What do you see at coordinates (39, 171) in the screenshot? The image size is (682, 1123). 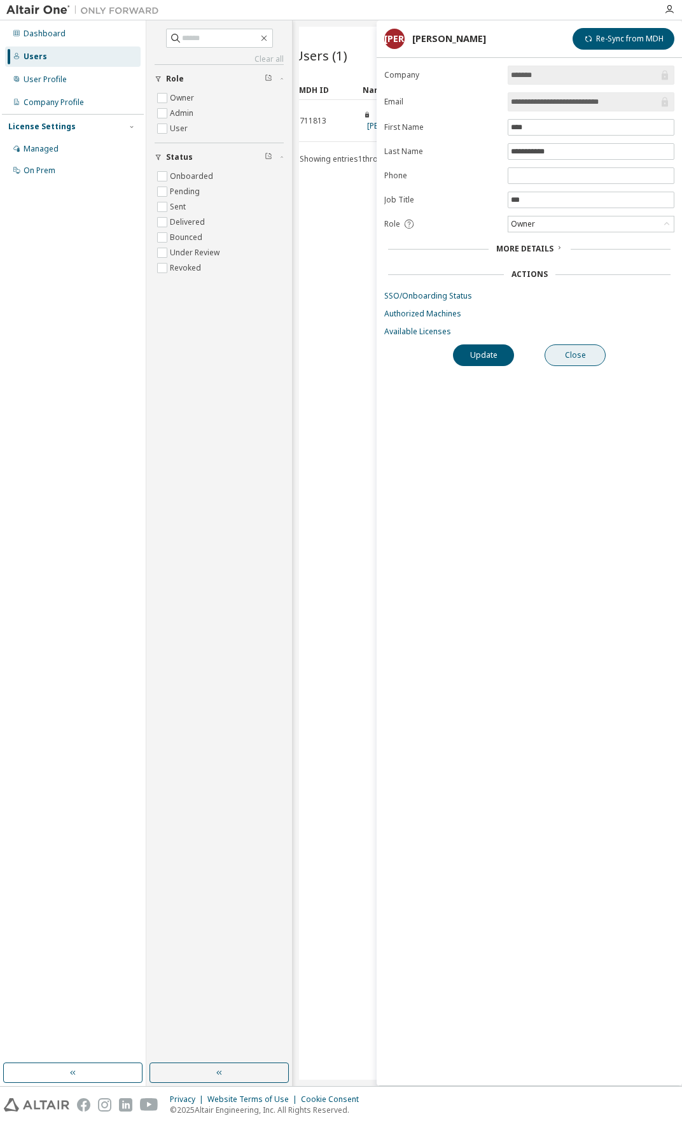 I see `div: On Prem` at bounding box center [39, 171].